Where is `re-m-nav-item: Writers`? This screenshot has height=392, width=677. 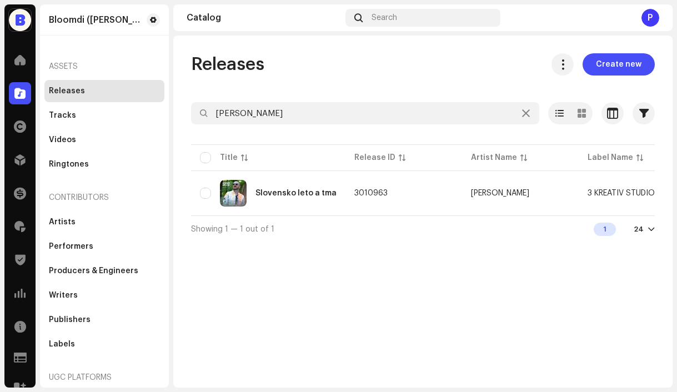
re-m-nav-item: Writers is located at coordinates (104, 295).